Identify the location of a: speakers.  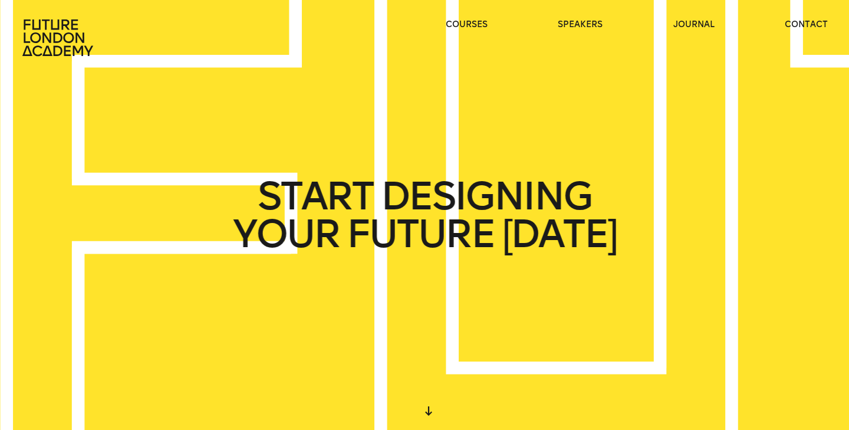
(580, 25).